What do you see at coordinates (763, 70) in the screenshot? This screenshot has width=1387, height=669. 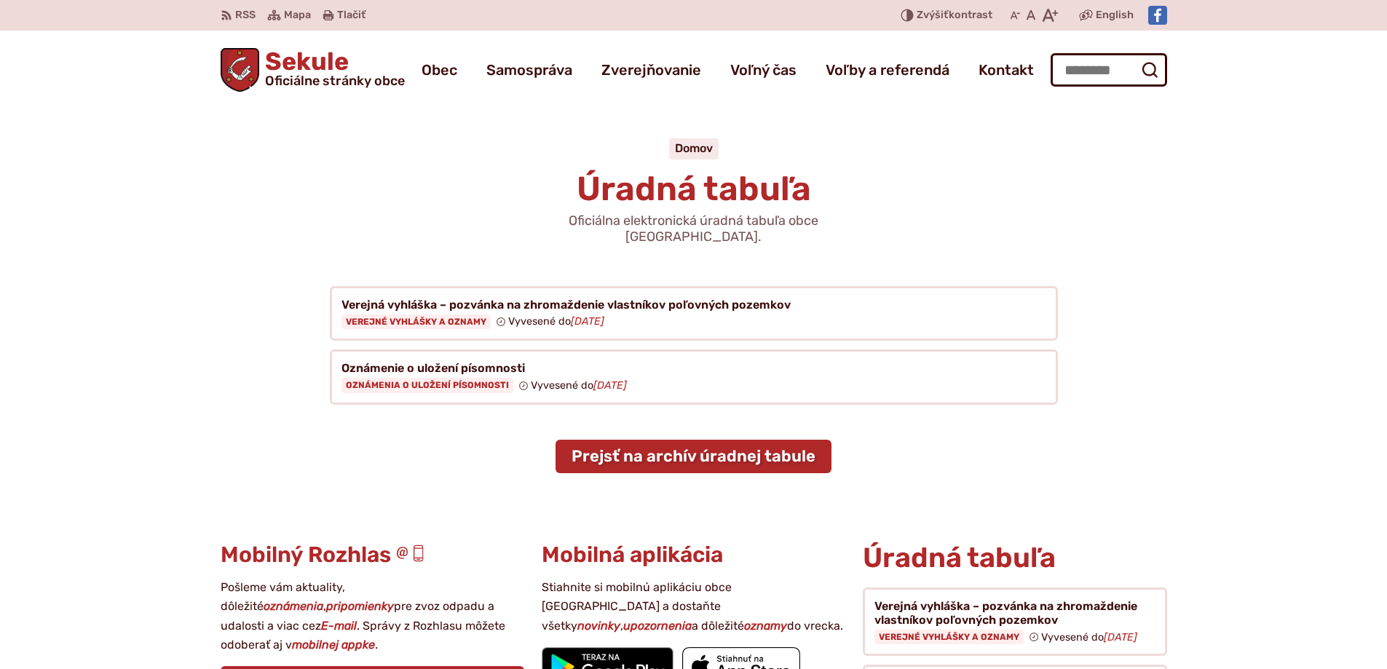 I see `span: Voľný čas` at bounding box center [763, 70].